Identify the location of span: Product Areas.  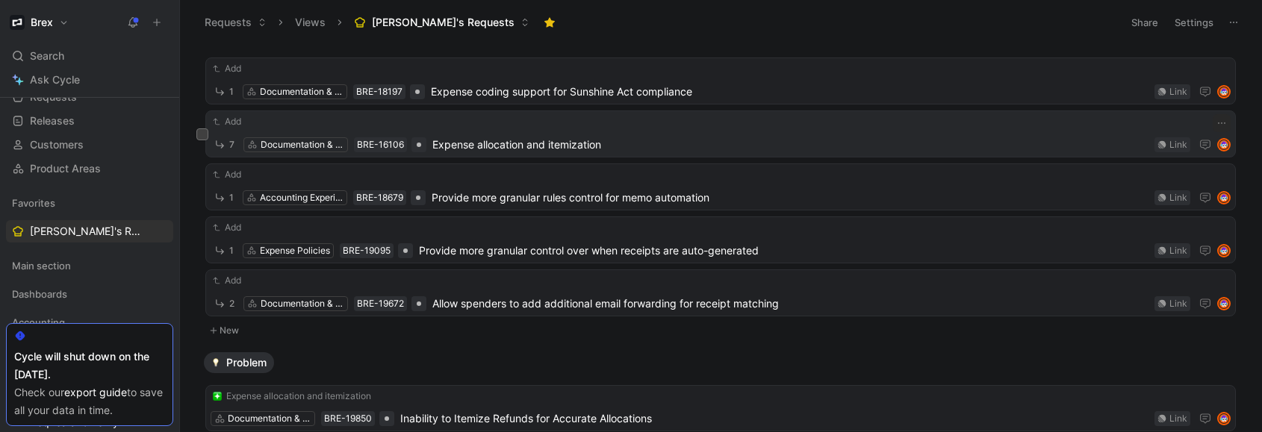
(65, 169).